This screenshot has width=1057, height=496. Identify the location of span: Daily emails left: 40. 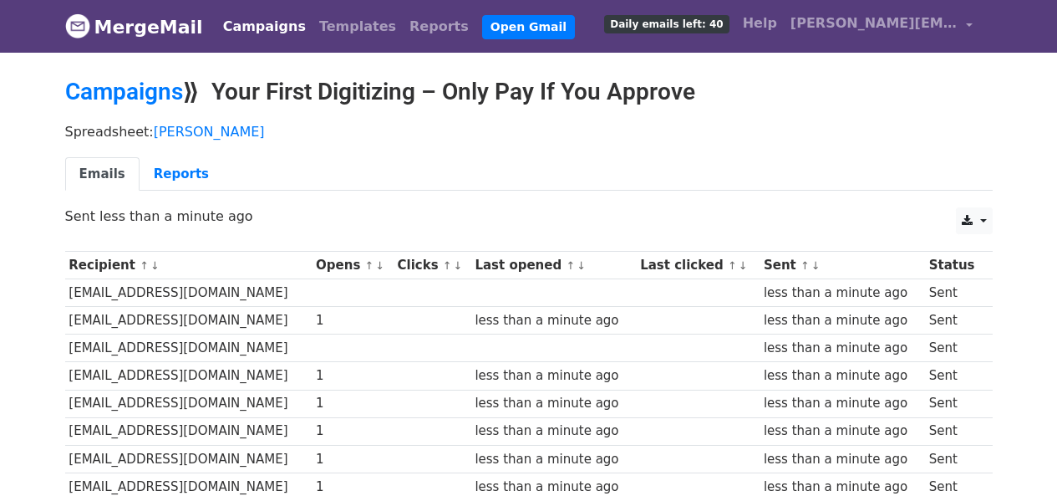
(666, 24).